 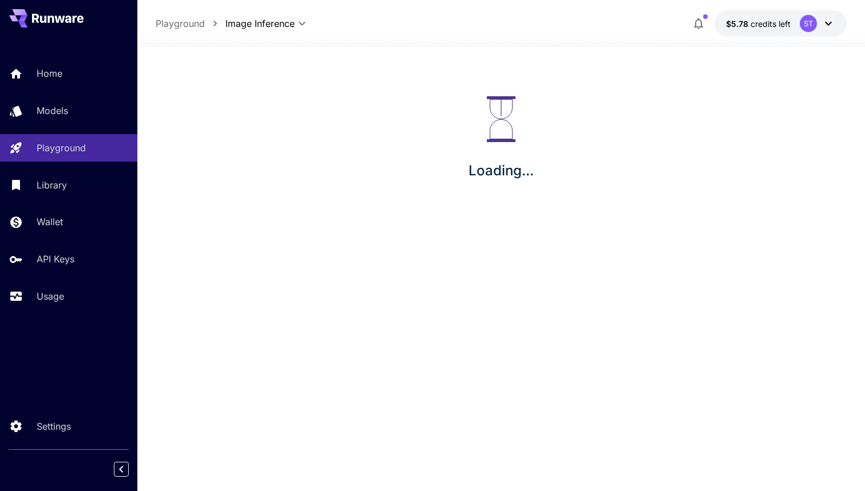 I want to click on a: Playground, so click(x=180, y=23).